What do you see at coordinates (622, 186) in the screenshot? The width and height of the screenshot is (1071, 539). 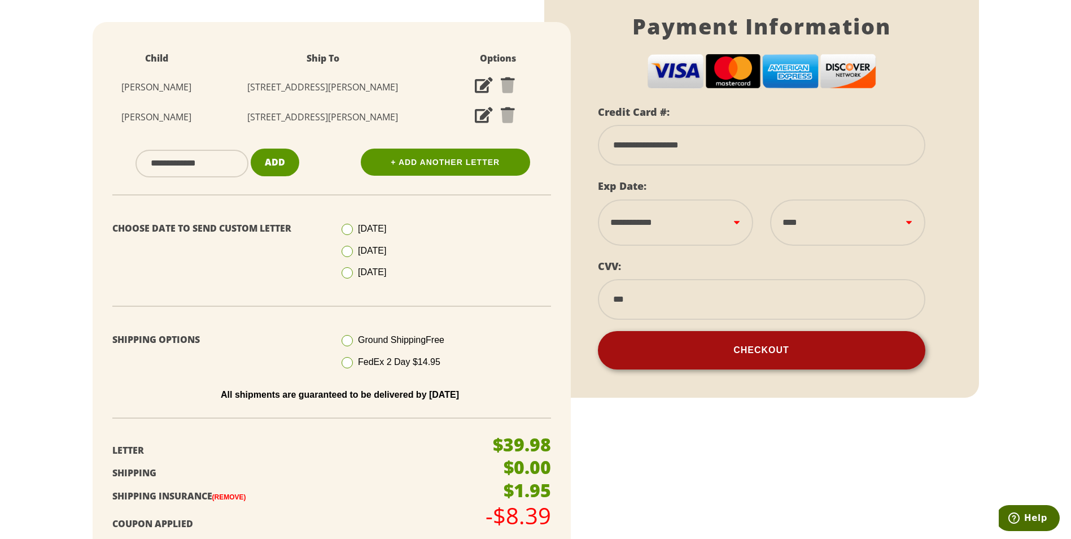 I see `label: Exp Date:` at bounding box center [622, 186].